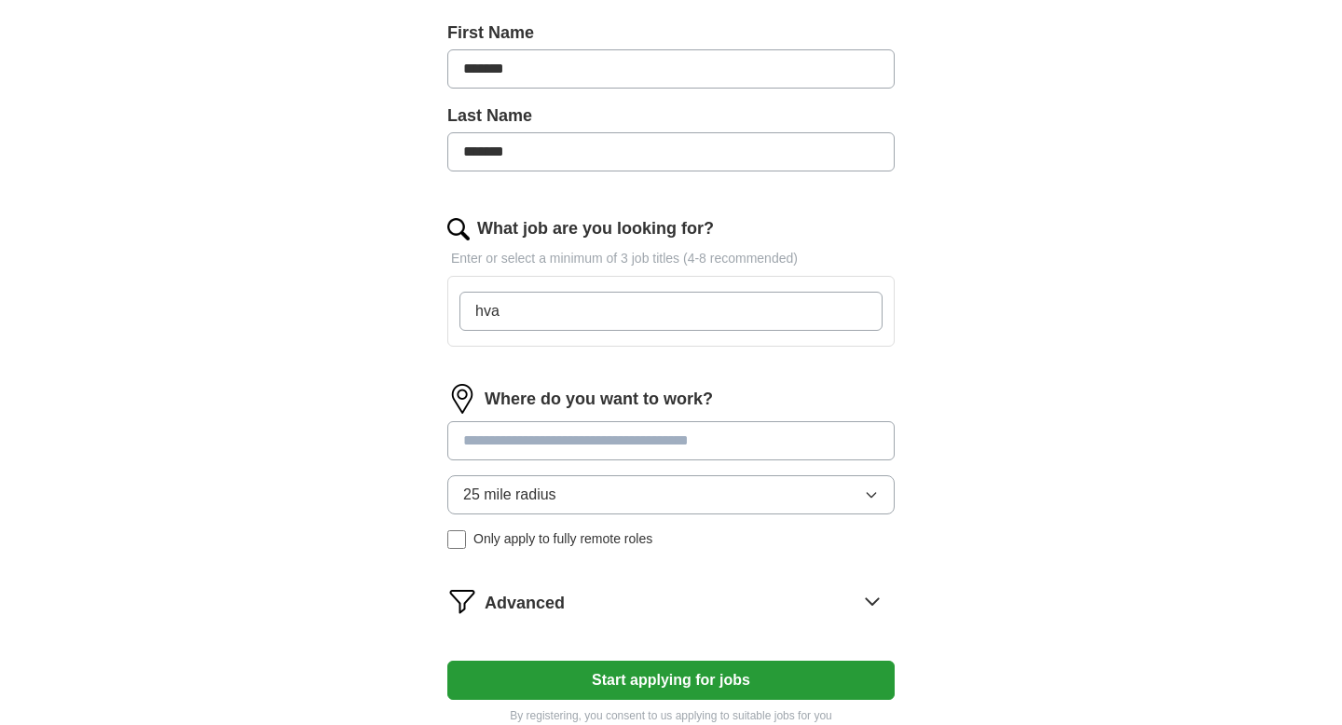 The image size is (1342, 725). Describe the element at coordinates (525, 603) in the screenshot. I see `span: Advanced` at that location.